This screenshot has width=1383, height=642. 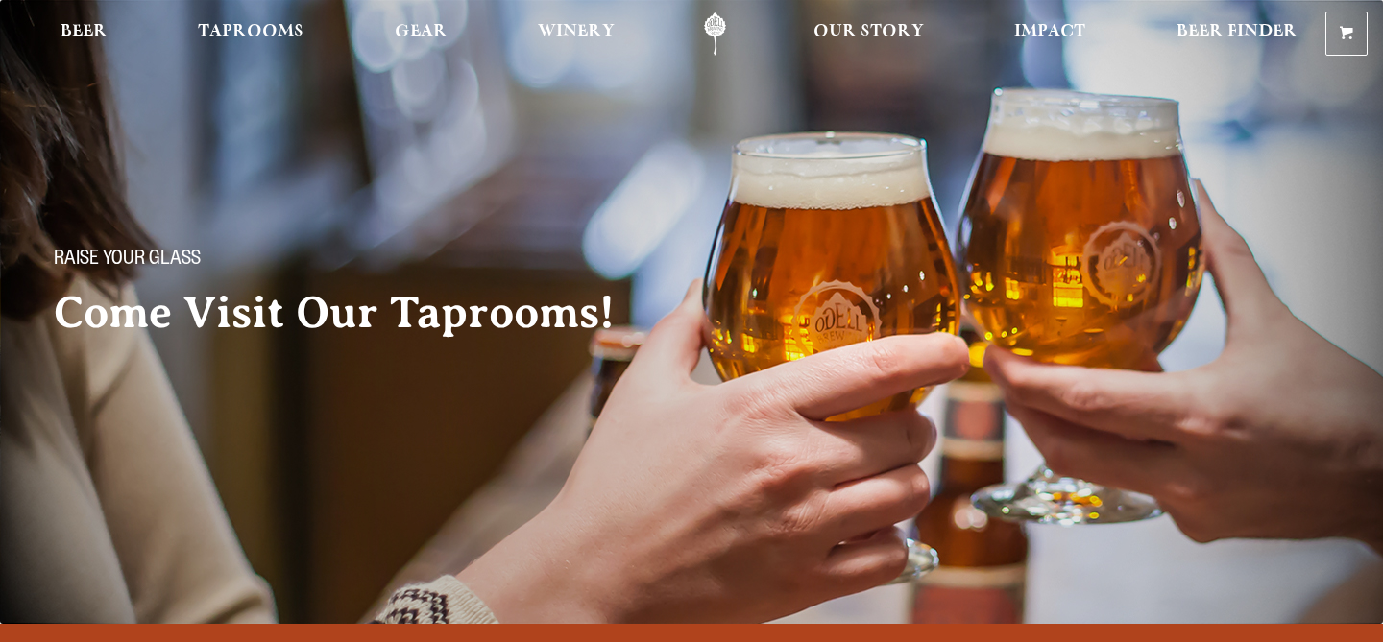 What do you see at coordinates (1050, 32) in the screenshot?
I see `span: Impact` at bounding box center [1050, 32].